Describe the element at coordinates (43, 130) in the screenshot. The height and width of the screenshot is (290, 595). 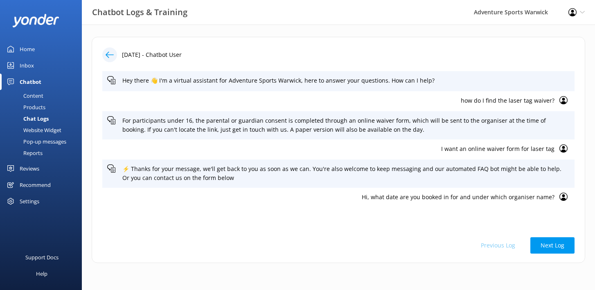
I see `a: Website Widget` at that location.